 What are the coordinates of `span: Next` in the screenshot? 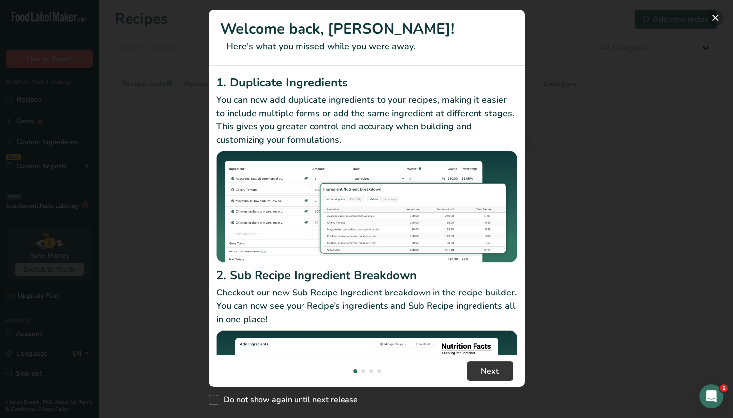 It's located at (490, 371).